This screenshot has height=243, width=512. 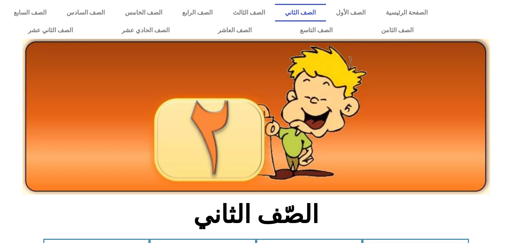 What do you see at coordinates (397, 30) in the screenshot?
I see `a: الصف الثامن` at bounding box center [397, 30].